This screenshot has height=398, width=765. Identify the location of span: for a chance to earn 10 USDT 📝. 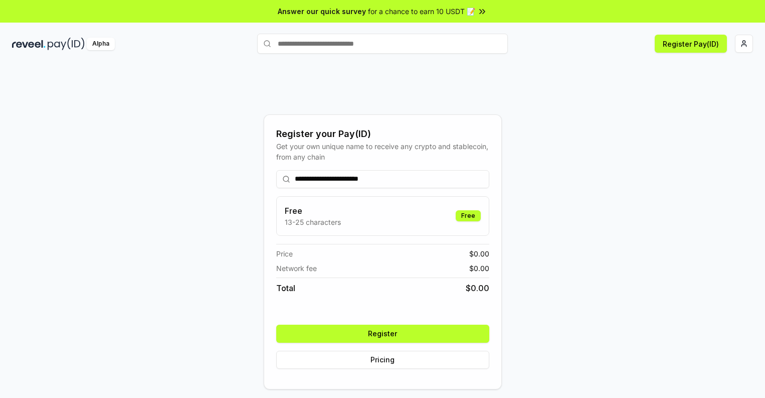
(422, 11).